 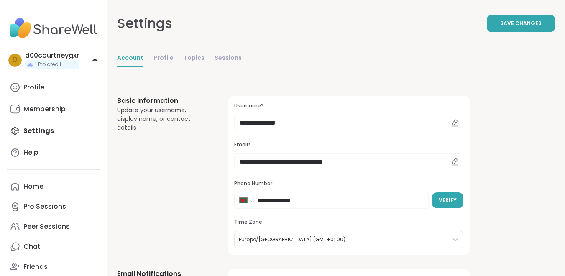 What do you see at coordinates (32, 247) in the screenshot?
I see `div: Chat` at bounding box center [32, 247].